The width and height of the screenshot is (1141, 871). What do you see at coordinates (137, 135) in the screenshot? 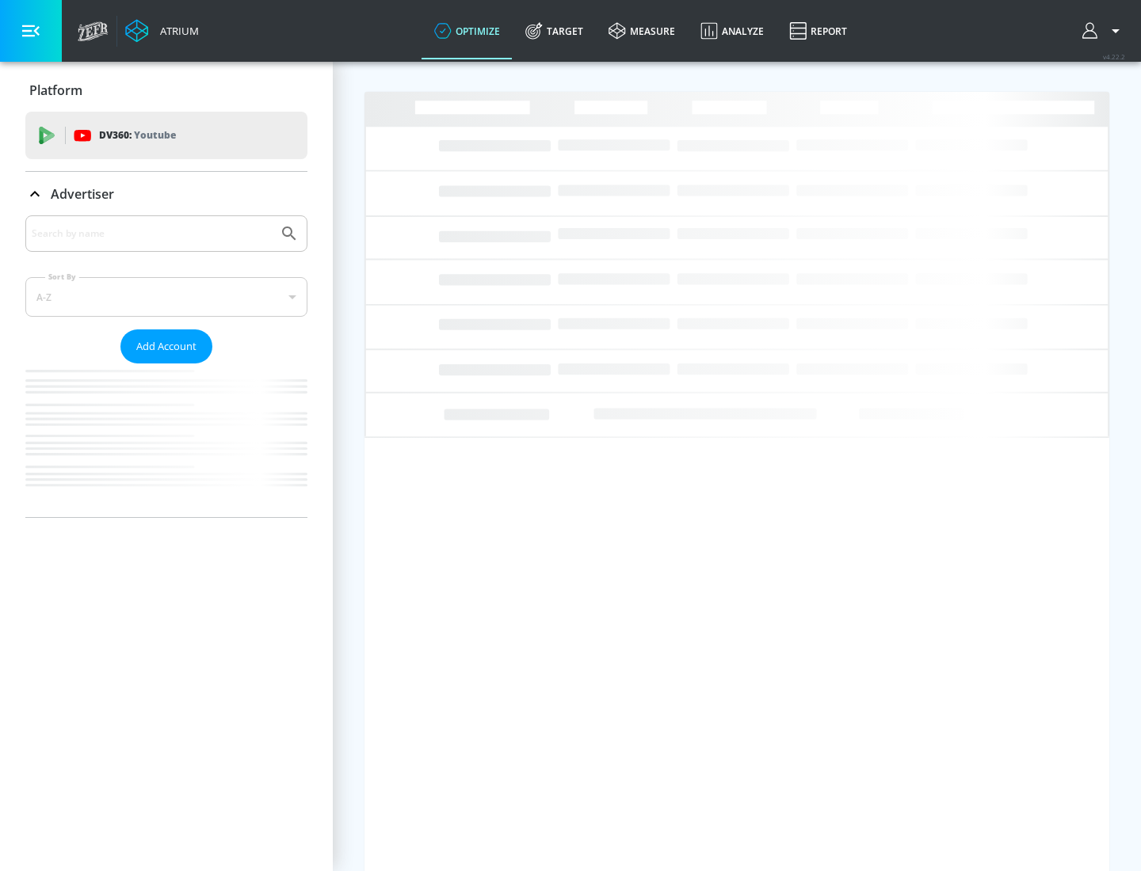
I see `p: DV360:` at bounding box center [137, 135].